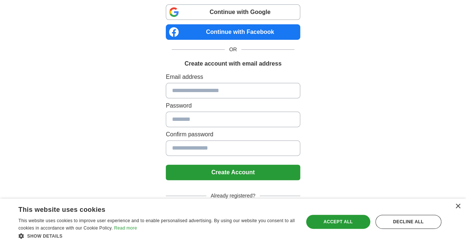 The height and width of the screenshot is (245, 466). I want to click on div: Accept all, so click(338, 222).